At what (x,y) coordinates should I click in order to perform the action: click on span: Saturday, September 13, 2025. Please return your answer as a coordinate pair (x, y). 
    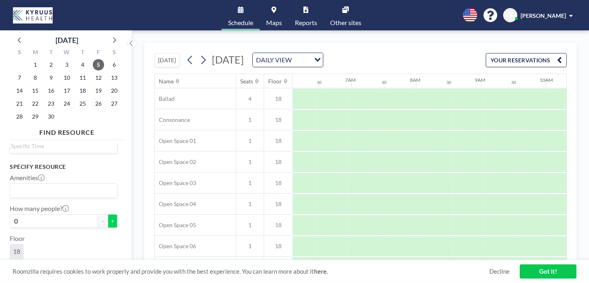
    Looking at the image, I should click on (114, 78).